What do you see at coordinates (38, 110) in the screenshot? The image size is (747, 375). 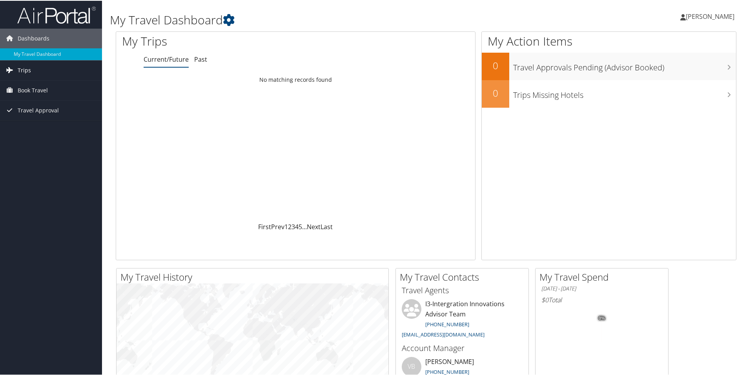 I see `span: Travel Approval` at bounding box center [38, 110].